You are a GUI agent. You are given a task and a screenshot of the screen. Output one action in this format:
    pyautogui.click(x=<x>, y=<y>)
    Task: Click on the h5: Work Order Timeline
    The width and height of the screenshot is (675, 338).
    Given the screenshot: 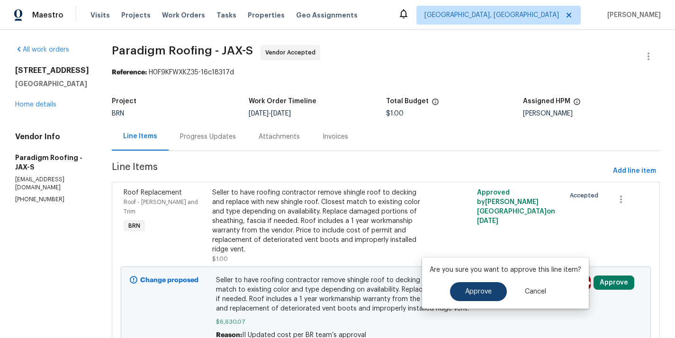 What is the action you would take?
    pyautogui.click(x=282, y=101)
    